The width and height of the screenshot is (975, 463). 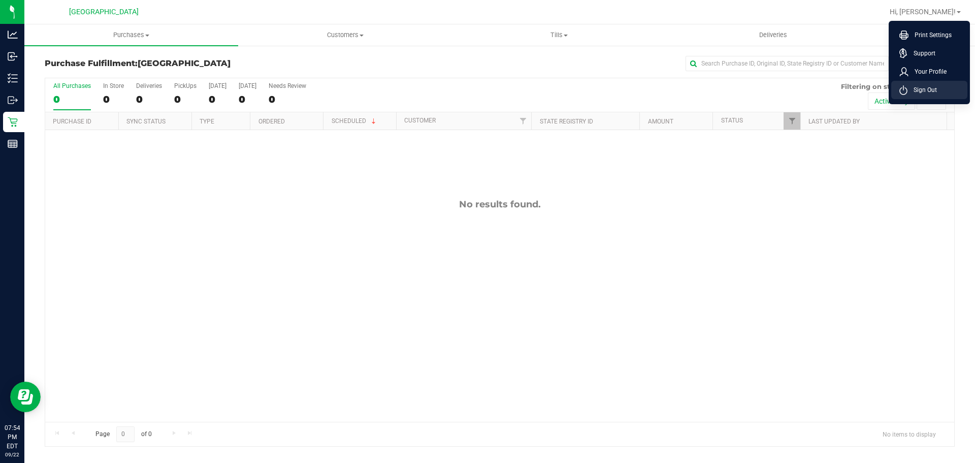 What do you see at coordinates (113, 86) in the screenshot?
I see `div: In Store` at bounding box center [113, 86].